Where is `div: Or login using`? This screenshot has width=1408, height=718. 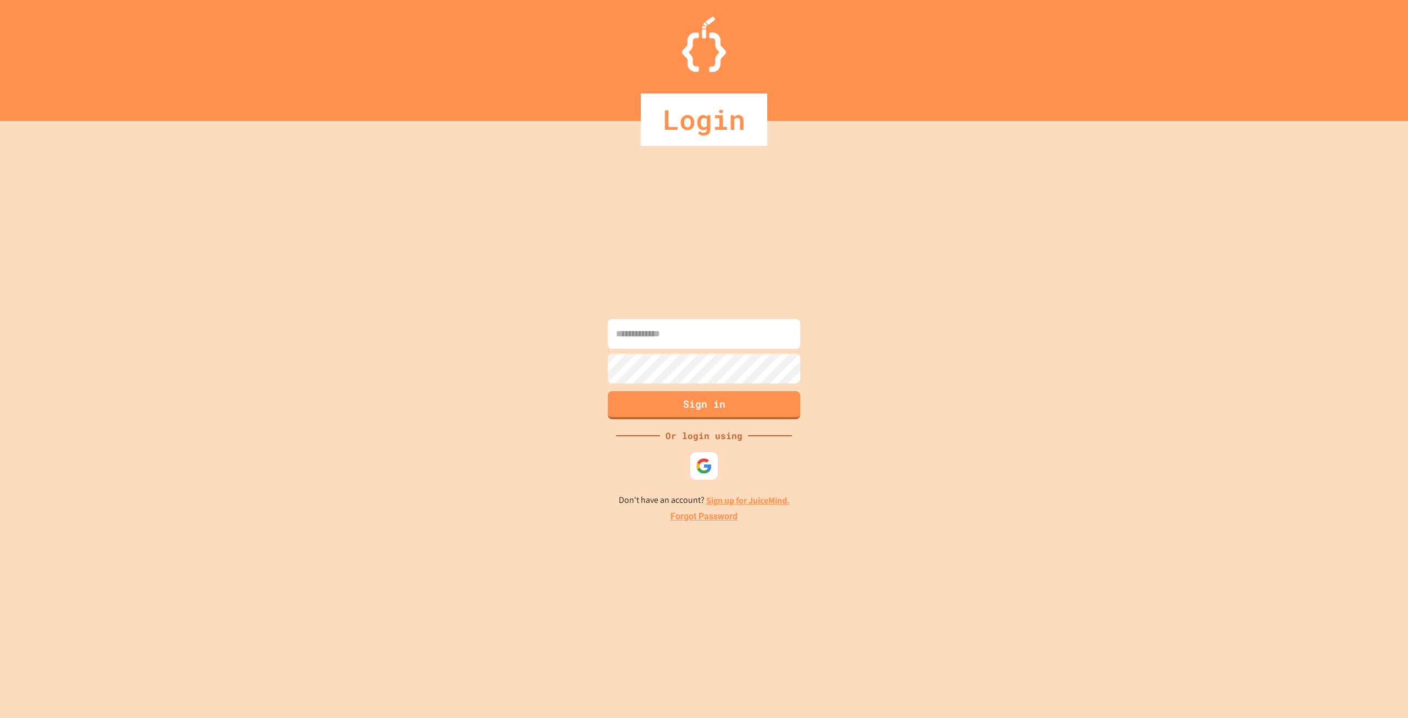
div: Or login using is located at coordinates (704, 436).